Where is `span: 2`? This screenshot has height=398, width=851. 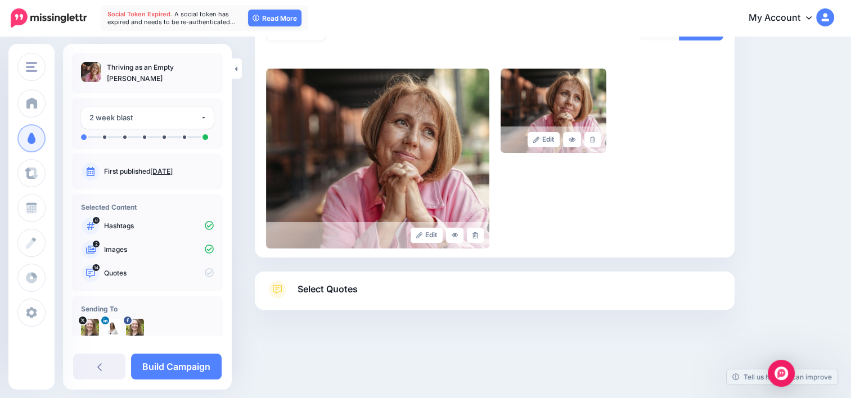
span: 2 is located at coordinates (96, 244).